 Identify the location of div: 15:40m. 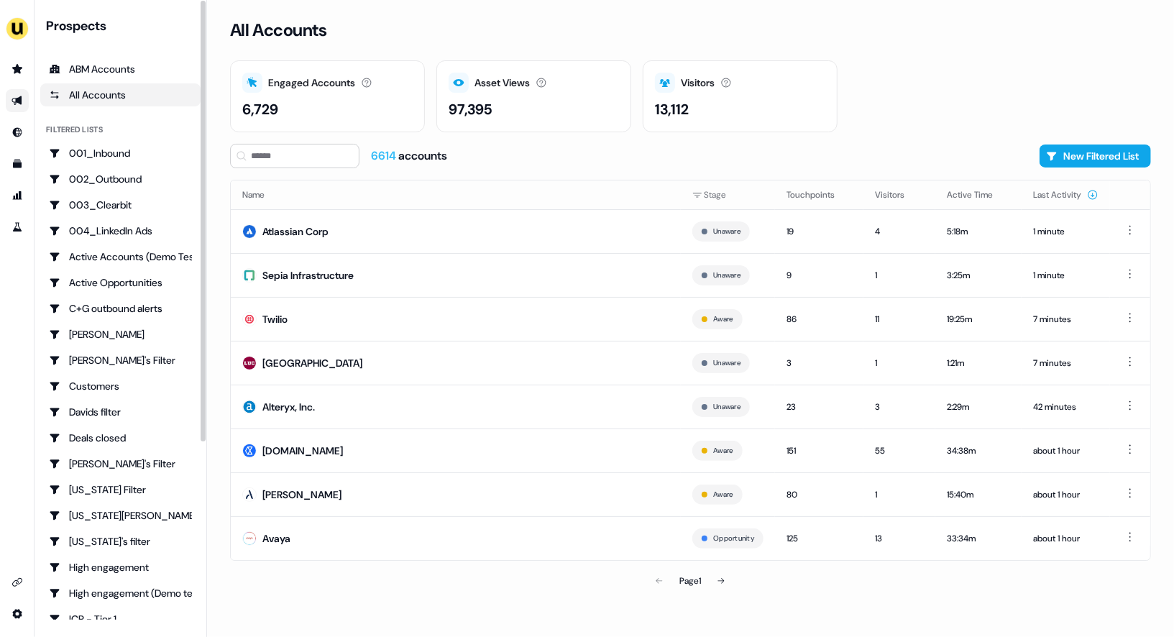
(978, 495).